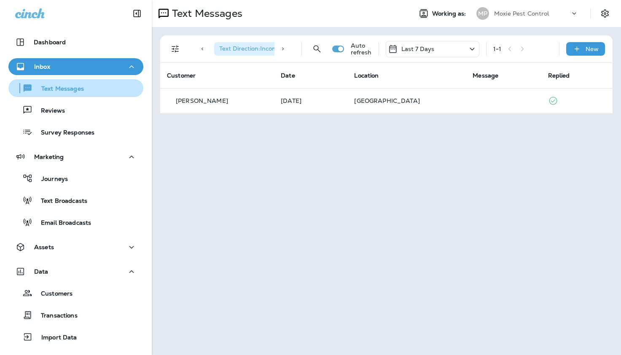 This screenshot has height=355, width=621. Describe the element at coordinates (485, 75) in the screenshot. I see `span: Message` at that location.